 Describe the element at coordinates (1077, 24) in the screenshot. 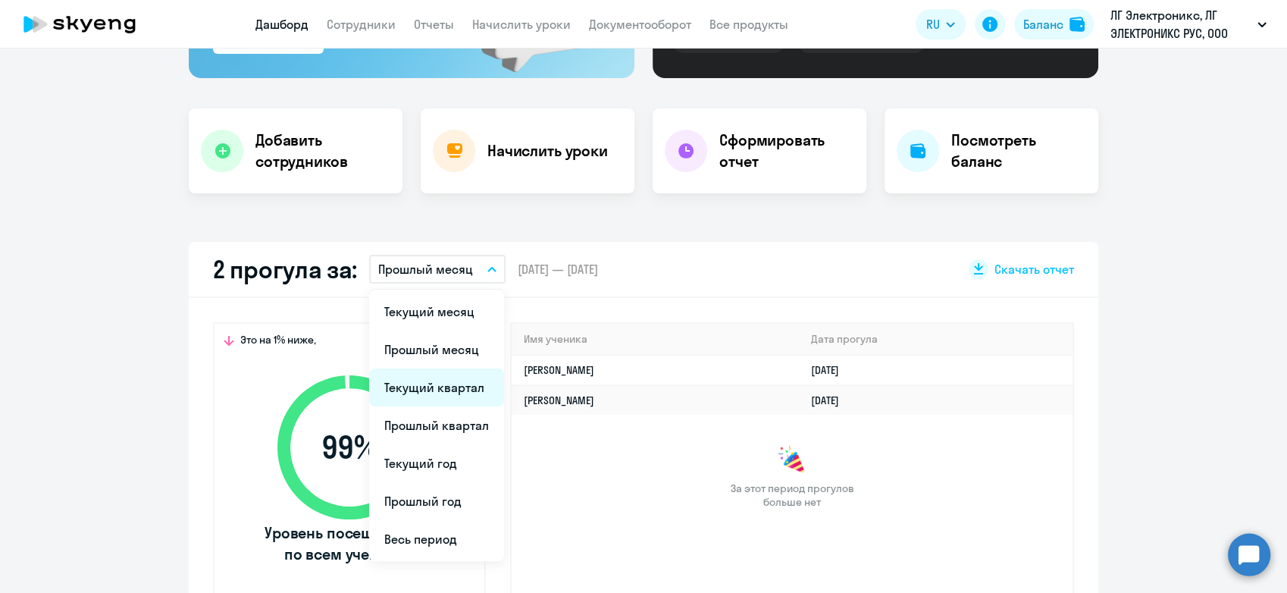

I see `img: balance` at that location.